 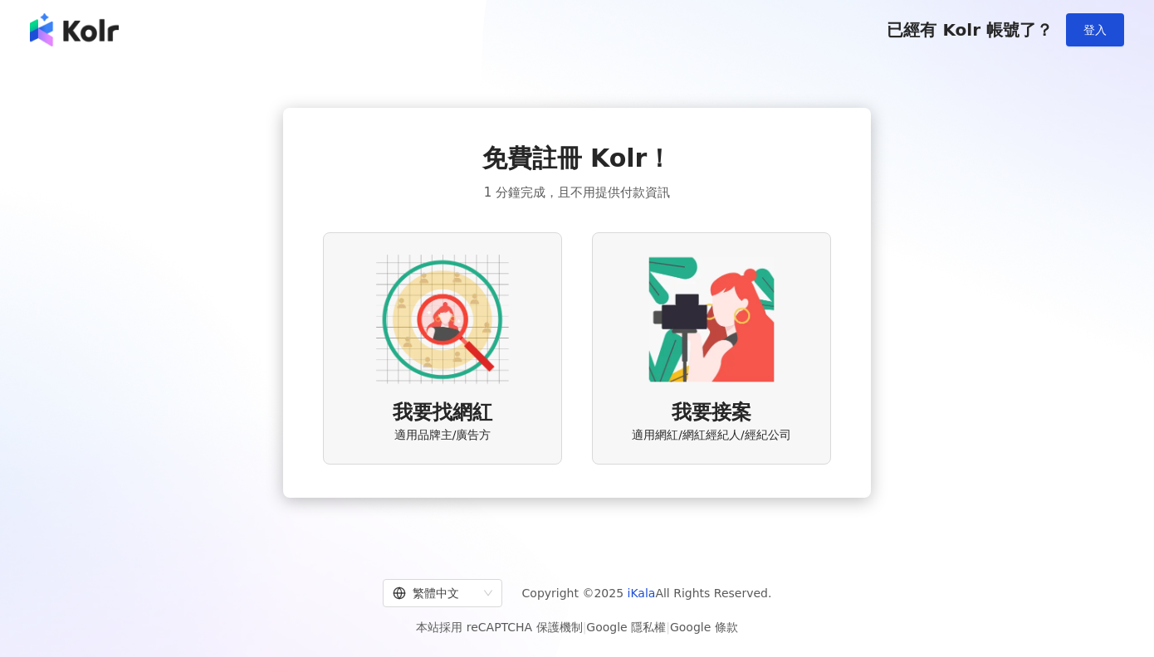 What do you see at coordinates (435, 593) in the screenshot?
I see `div: 繁體中文` at bounding box center [435, 593].